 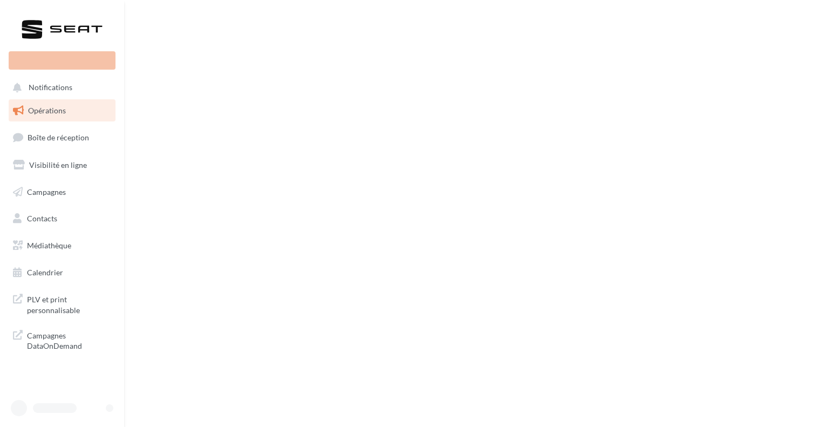 What do you see at coordinates (62, 111) in the screenshot?
I see `a: Opérations` at bounding box center [62, 111].